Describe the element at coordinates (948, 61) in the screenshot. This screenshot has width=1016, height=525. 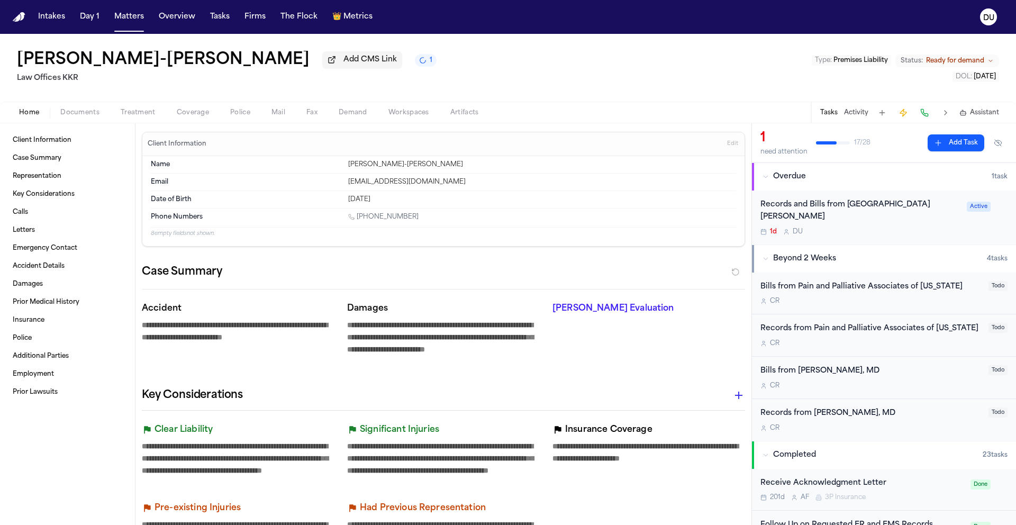
I see `button: Change status from Ready for demand` at that location.